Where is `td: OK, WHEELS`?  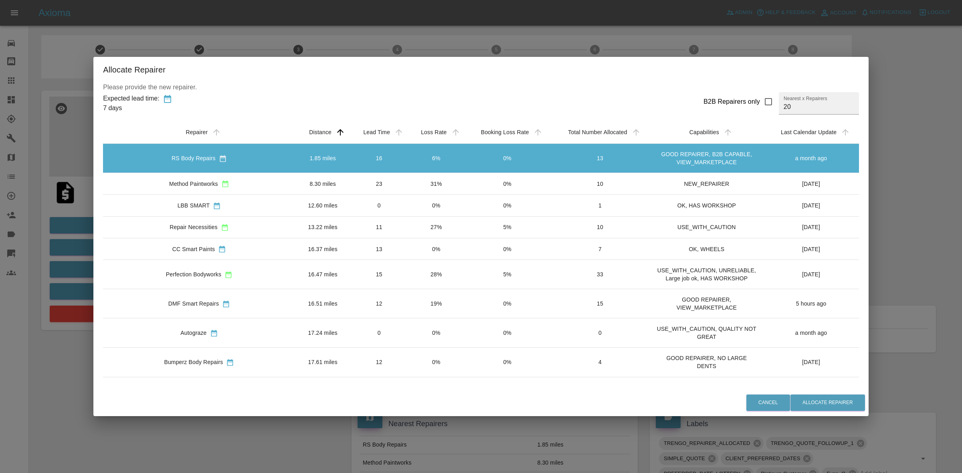
td: OK, WHEELS is located at coordinates (706, 249).